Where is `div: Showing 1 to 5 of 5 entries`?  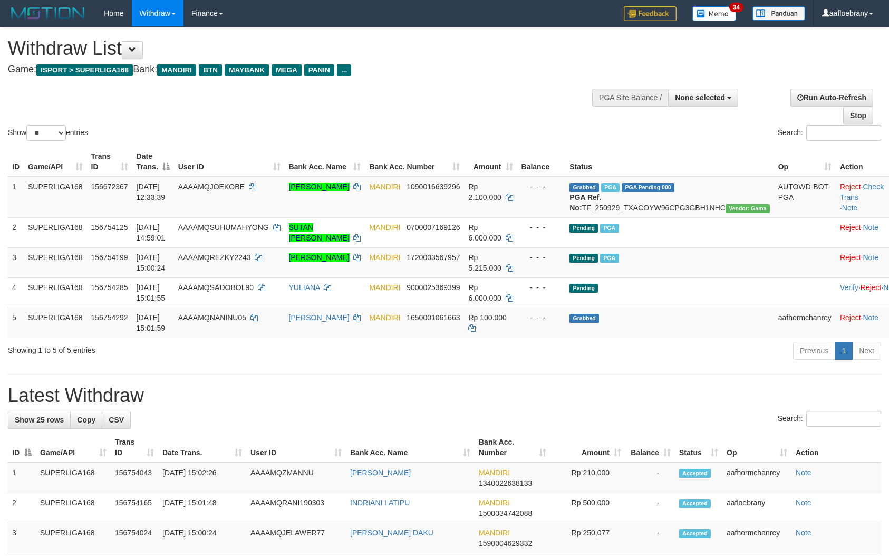 div: Showing 1 to 5 of 5 entries is located at coordinates (185, 348).